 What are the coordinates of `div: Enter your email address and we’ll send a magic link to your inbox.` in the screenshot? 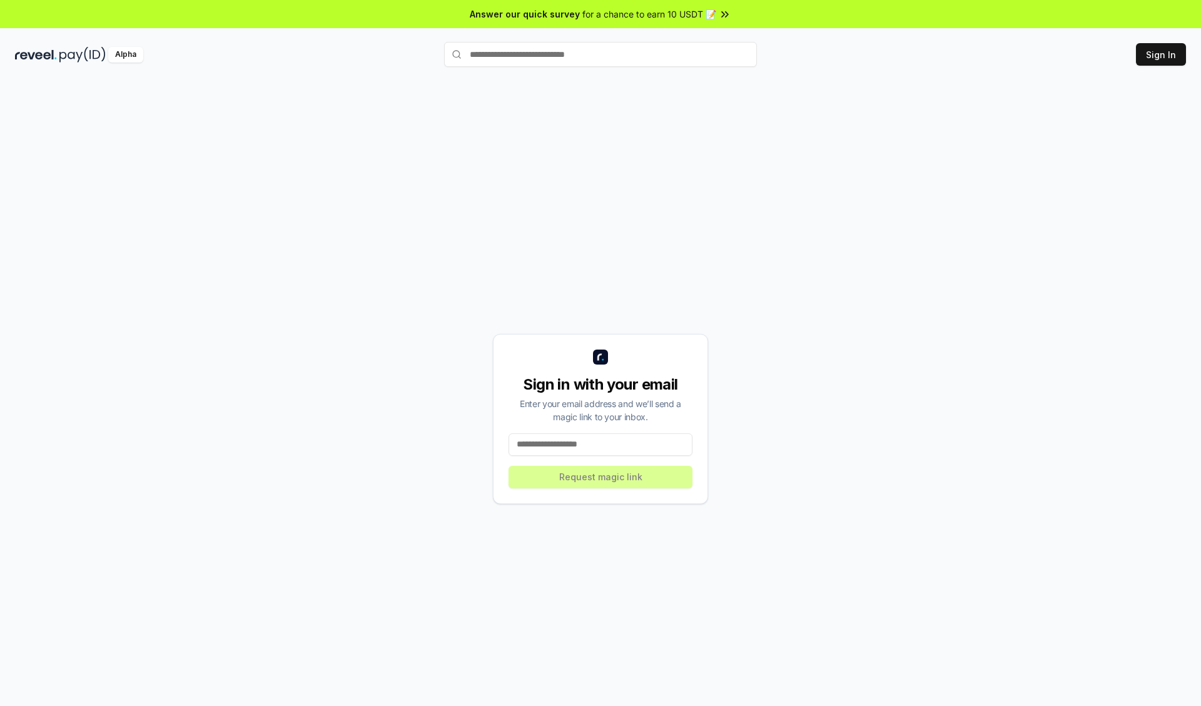 It's located at (601, 410).